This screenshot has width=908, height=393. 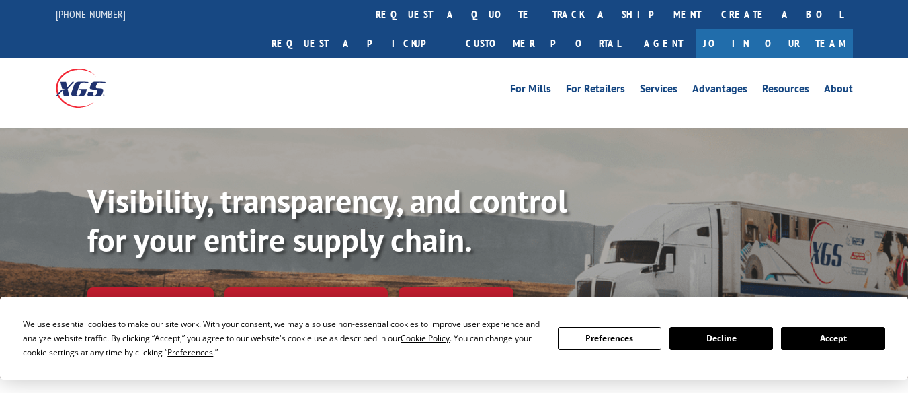 What do you see at coordinates (838, 91) in the screenshot?
I see `a: About` at bounding box center [838, 91].